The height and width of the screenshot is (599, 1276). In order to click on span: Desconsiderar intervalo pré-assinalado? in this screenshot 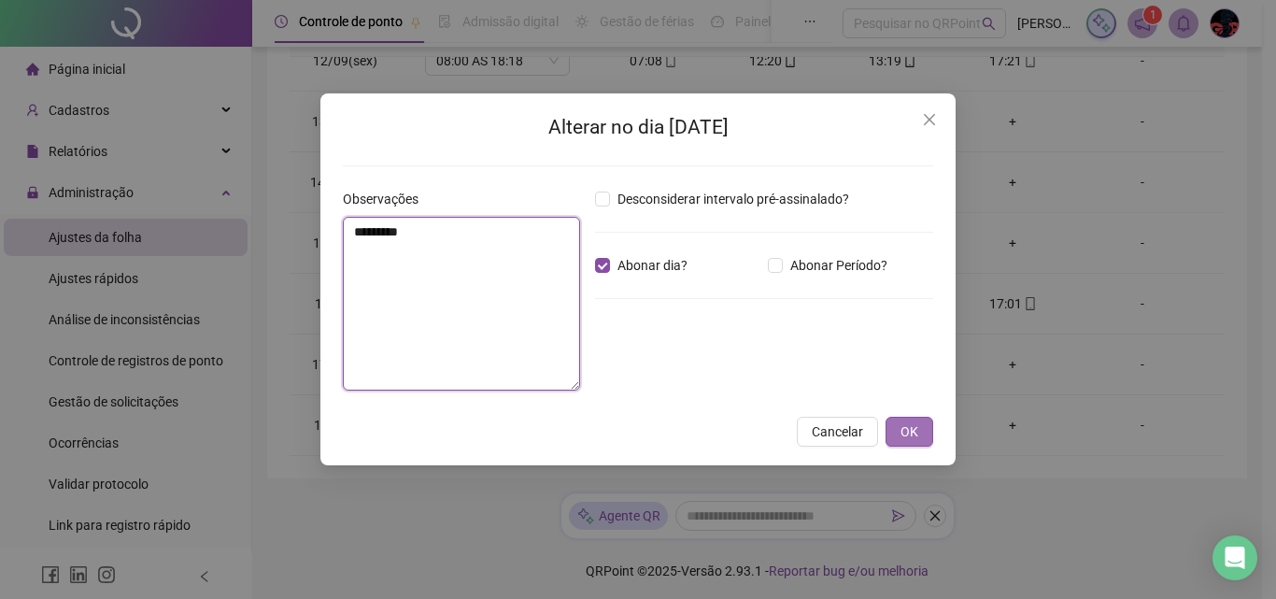, I will do `click(733, 199)`.